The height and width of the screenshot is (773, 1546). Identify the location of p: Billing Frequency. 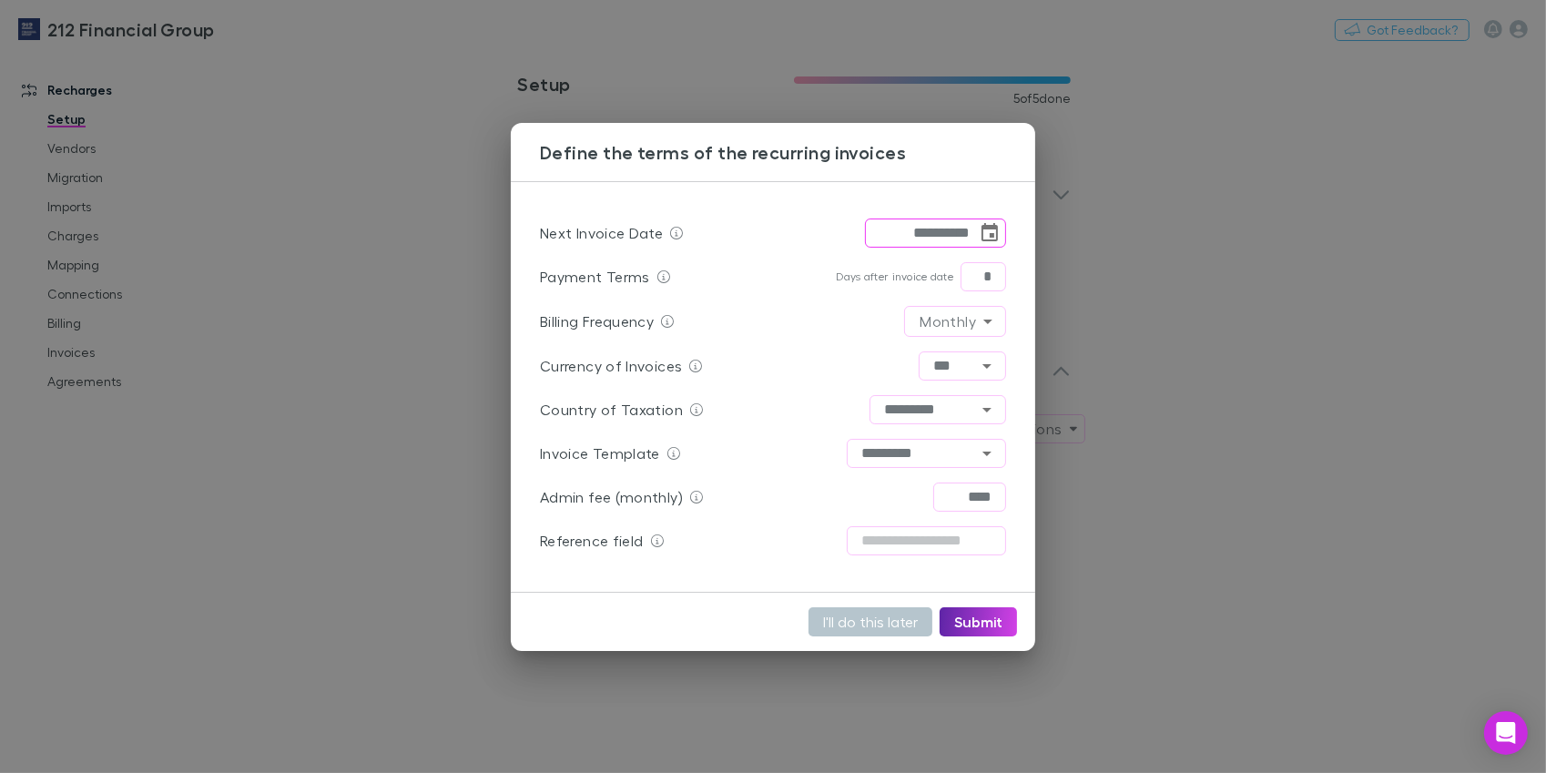
(596, 321).